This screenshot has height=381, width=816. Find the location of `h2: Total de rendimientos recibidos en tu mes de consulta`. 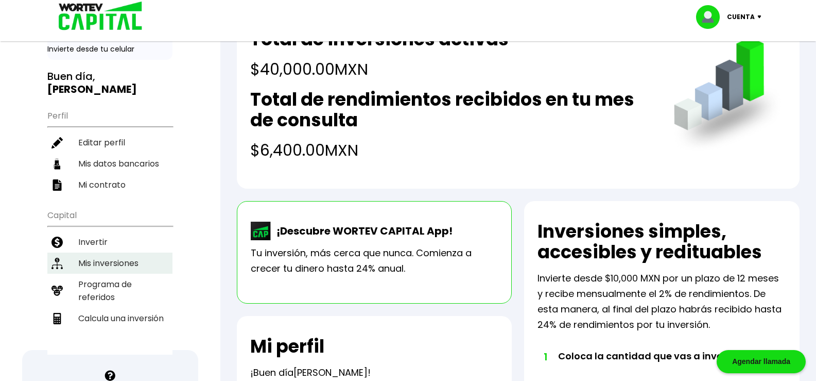

h2: Total de rendimientos recibidos en tu mes de consulta is located at coordinates (452, 110).